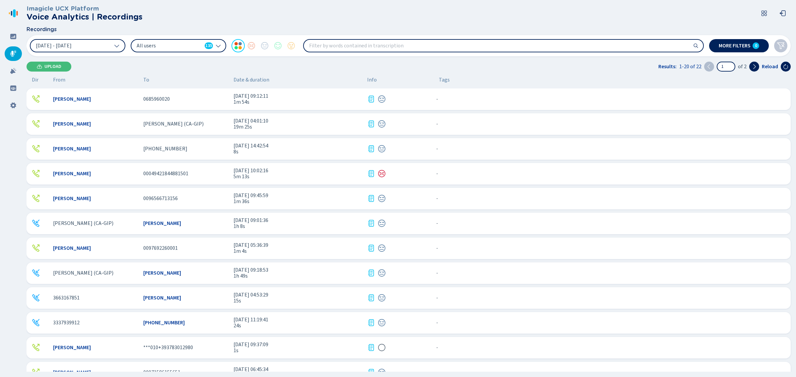  Describe the element at coordinates (297, 251) in the screenshot. I see `span: 1m 4s` at that location.